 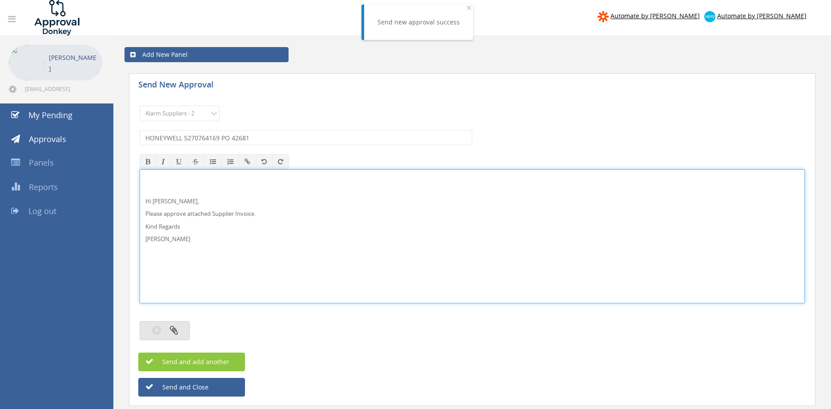 What do you see at coordinates (603, 16) in the screenshot?
I see `img: zapier-logomark.png` at bounding box center [603, 16].